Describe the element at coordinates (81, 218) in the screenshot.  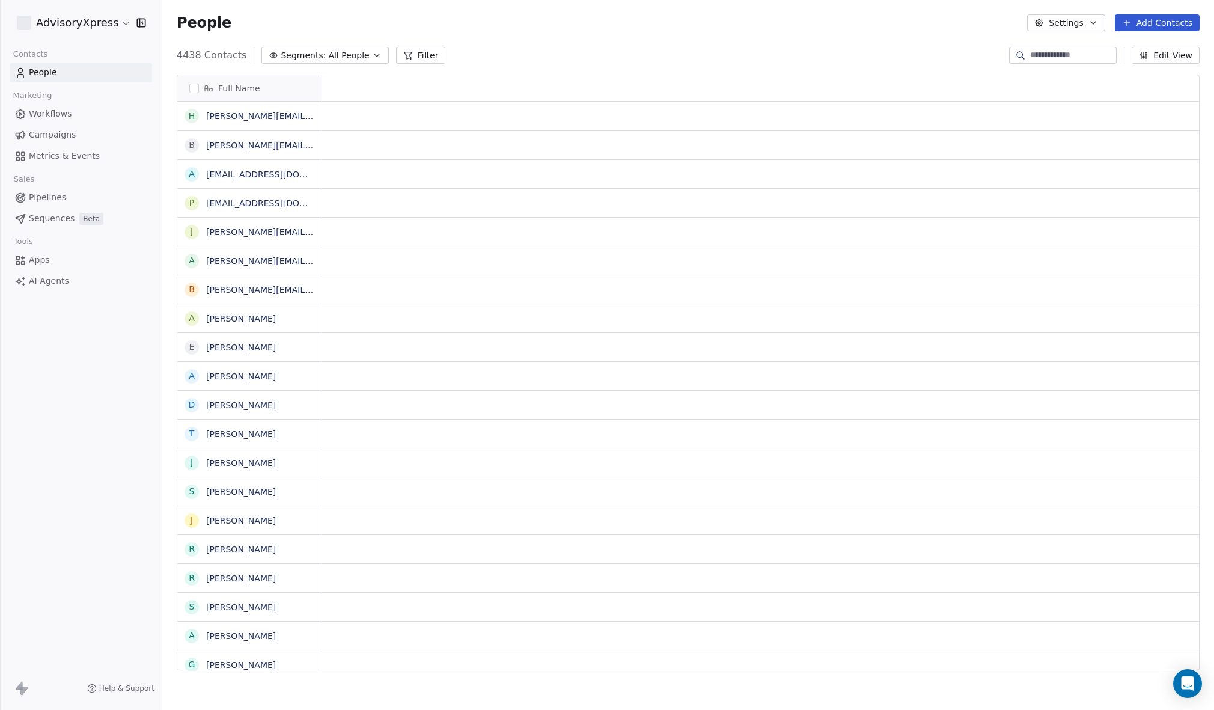
I see `a: SequencesBeta` at that location.